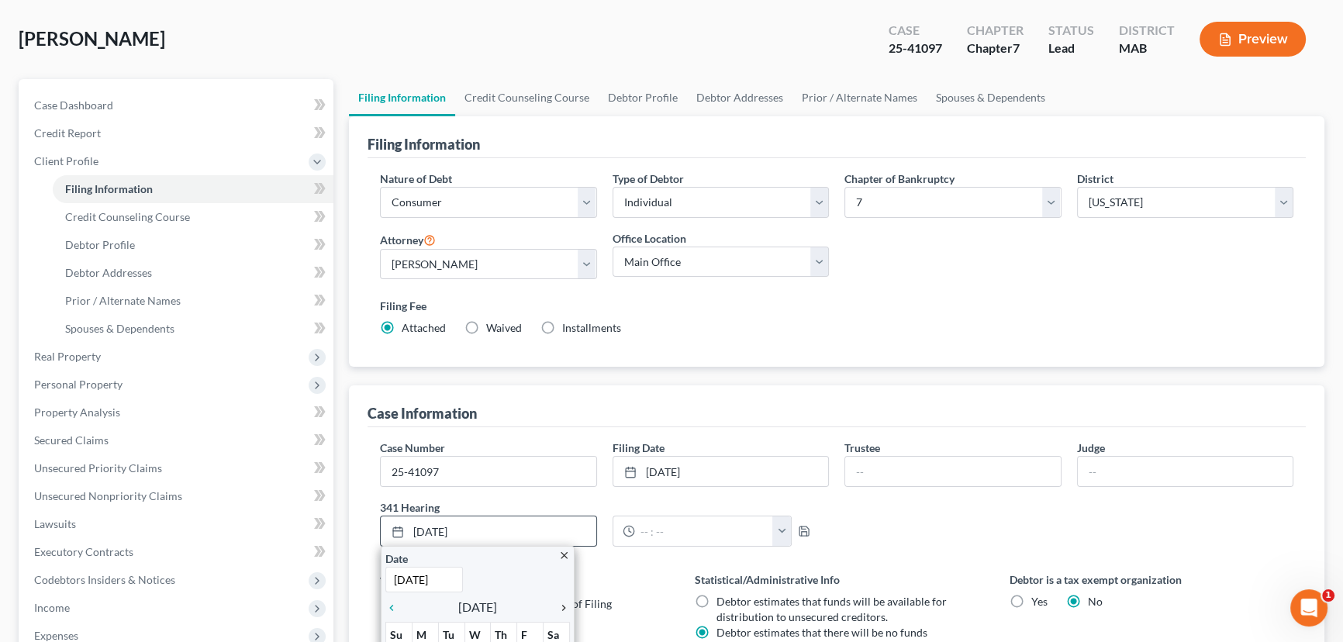 The width and height of the screenshot is (1343, 642). I want to click on button: Preview, so click(1253, 39).